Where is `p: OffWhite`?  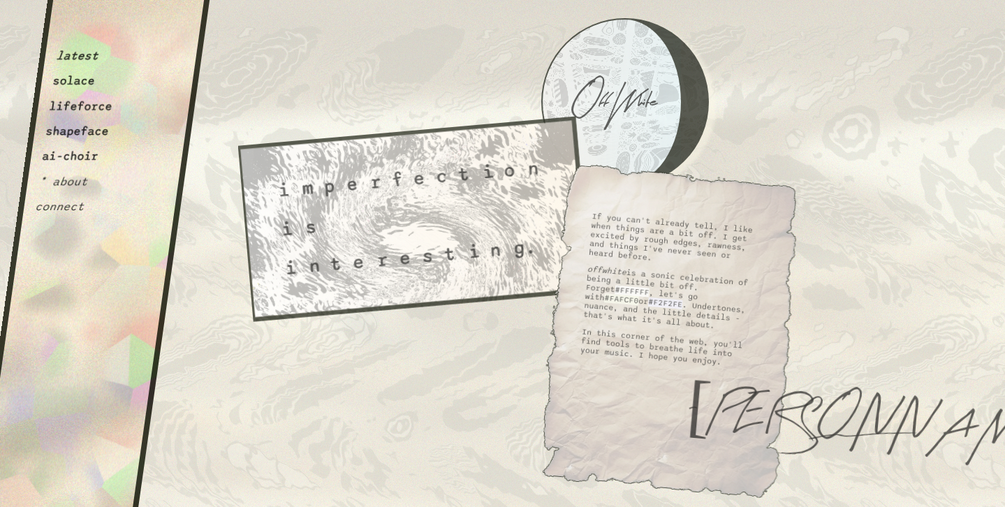 p: OffWhite is located at coordinates (612, 102).